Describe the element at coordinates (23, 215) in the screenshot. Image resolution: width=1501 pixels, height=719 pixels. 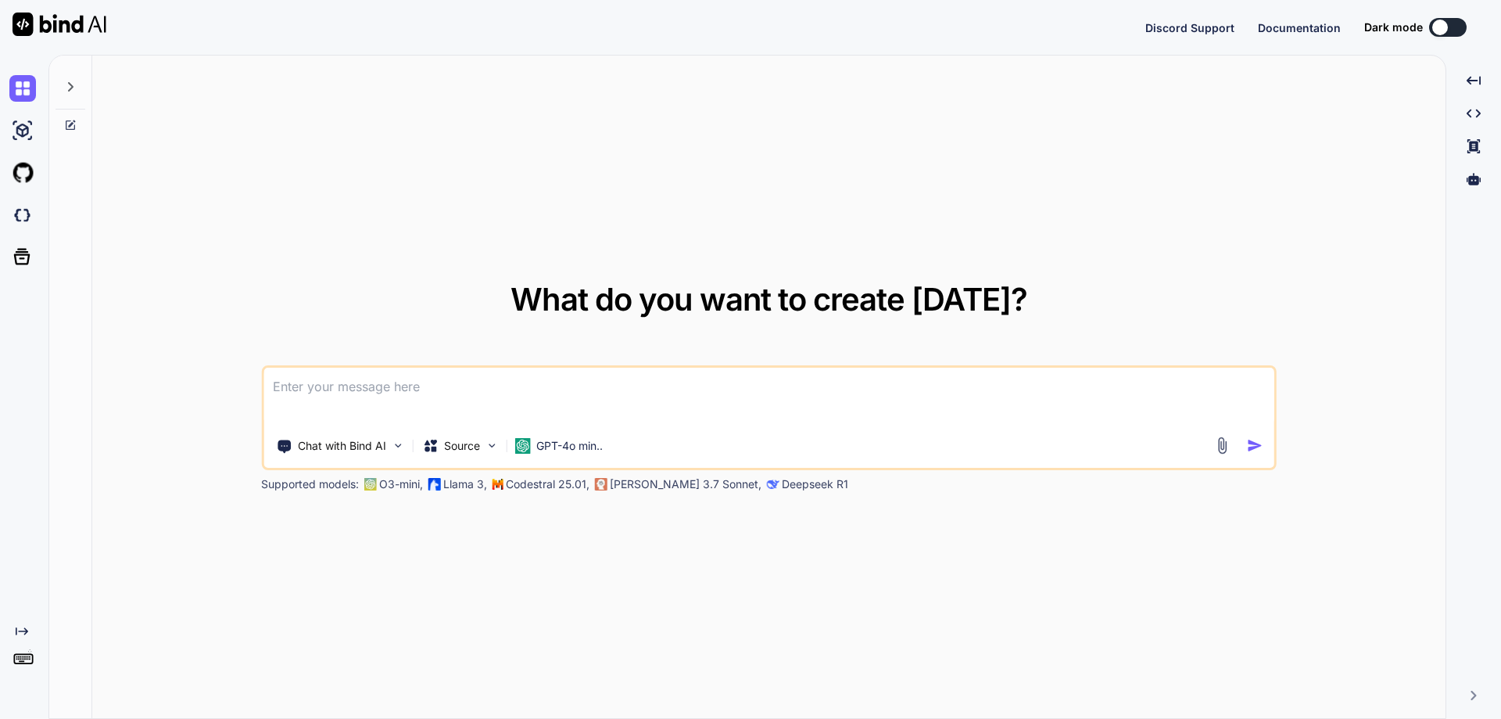
I see `img: darkCloudIdeIcon` at that location.